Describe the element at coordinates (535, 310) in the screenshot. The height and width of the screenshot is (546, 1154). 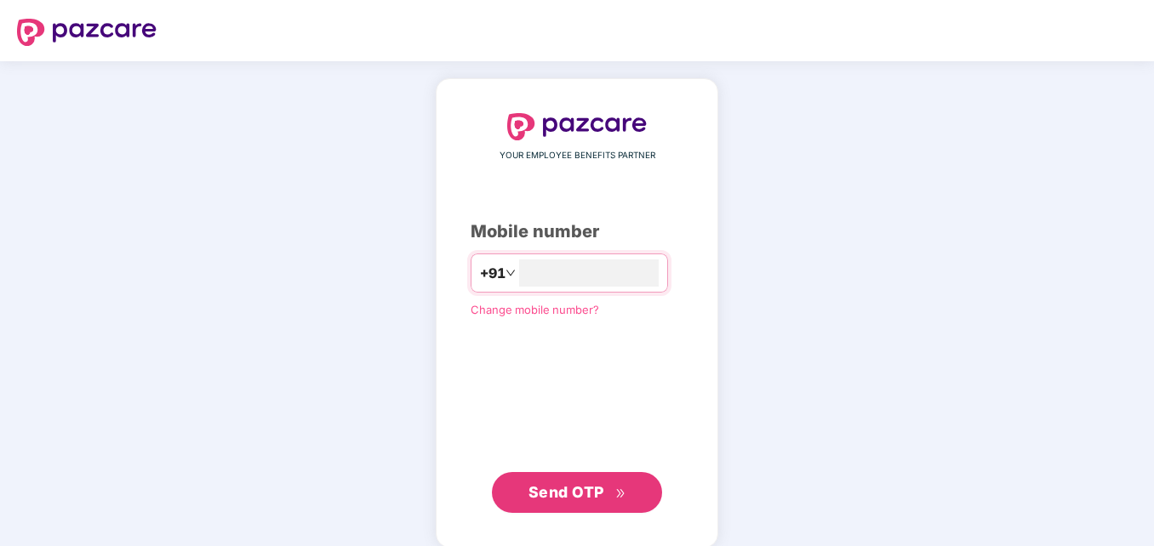
I see `a: Change mobile number?` at that location.